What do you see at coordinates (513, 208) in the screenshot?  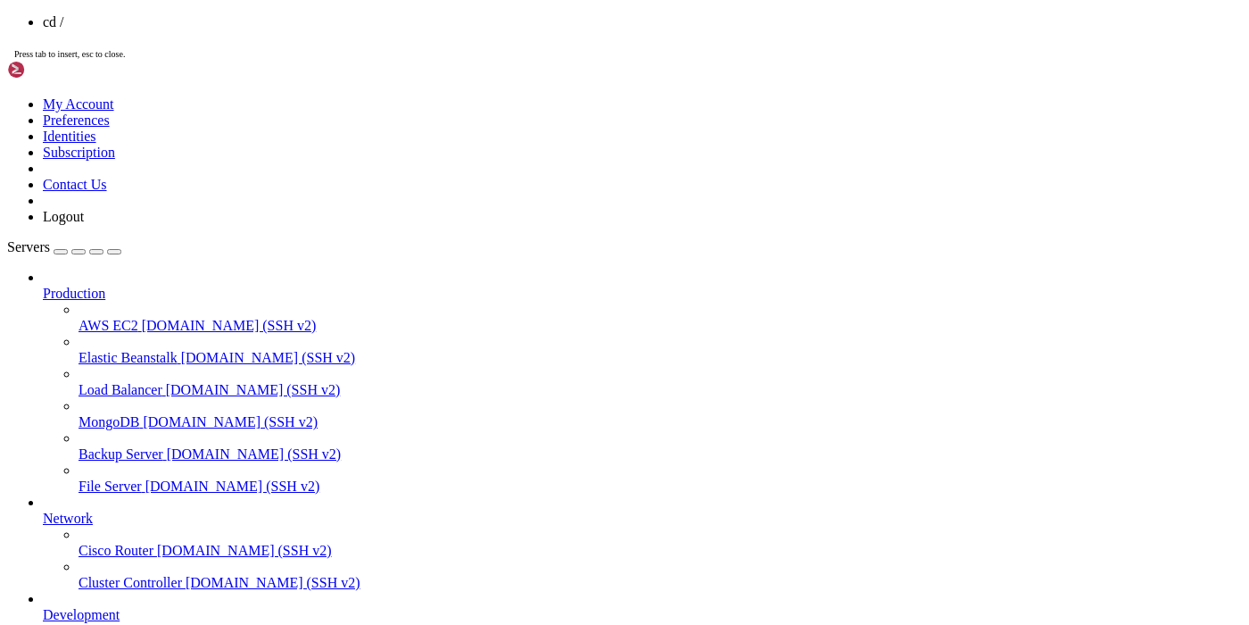 I see `x-row: boot bot.tar.gz etc initrd.img.old lib64 media proc sbin sys var` at bounding box center [513, 208].